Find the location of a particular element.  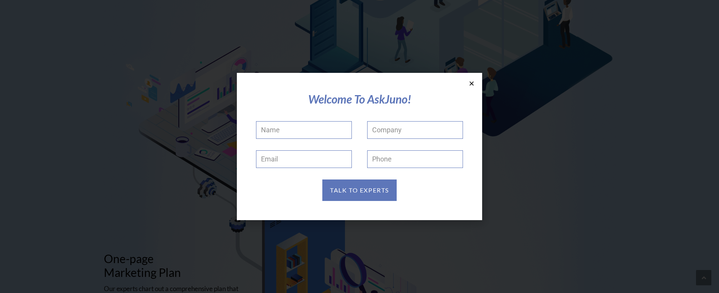

h2: Welcome To AskJuno! is located at coordinates (359, 99).